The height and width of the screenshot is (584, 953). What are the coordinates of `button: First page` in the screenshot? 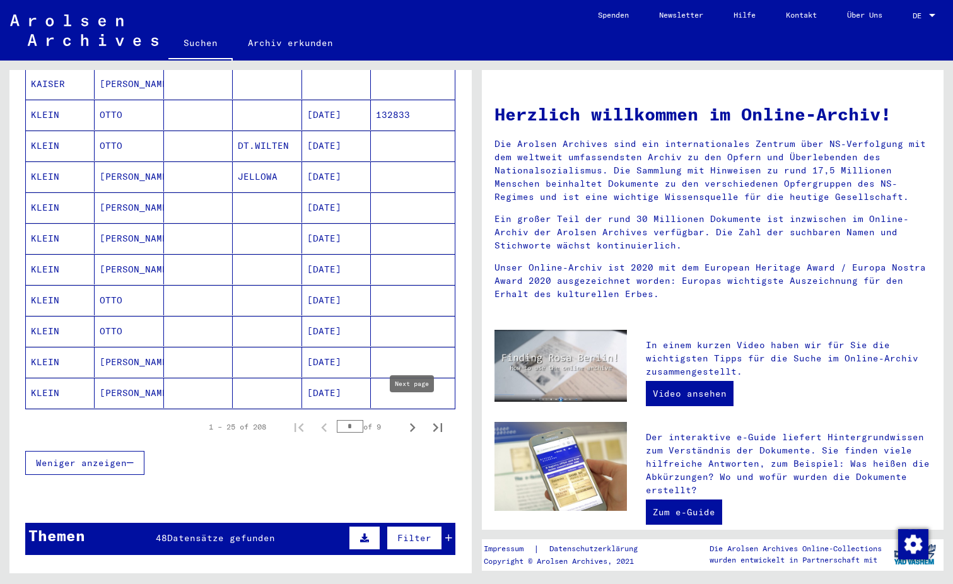 It's located at (299, 427).